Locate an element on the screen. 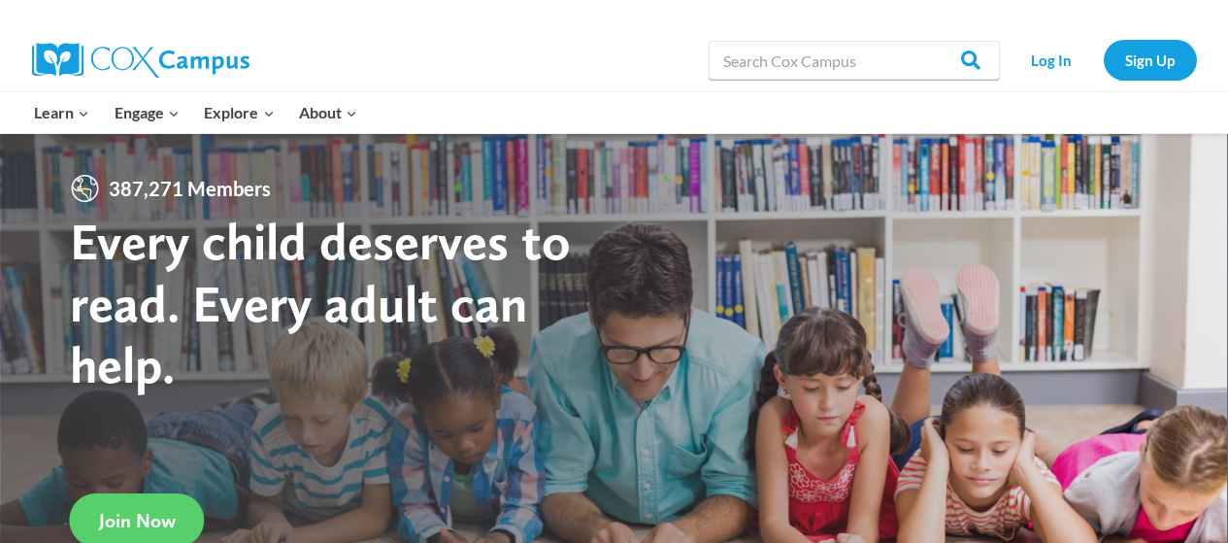 The image size is (1228, 543). span: Learn is located at coordinates (61, 113).